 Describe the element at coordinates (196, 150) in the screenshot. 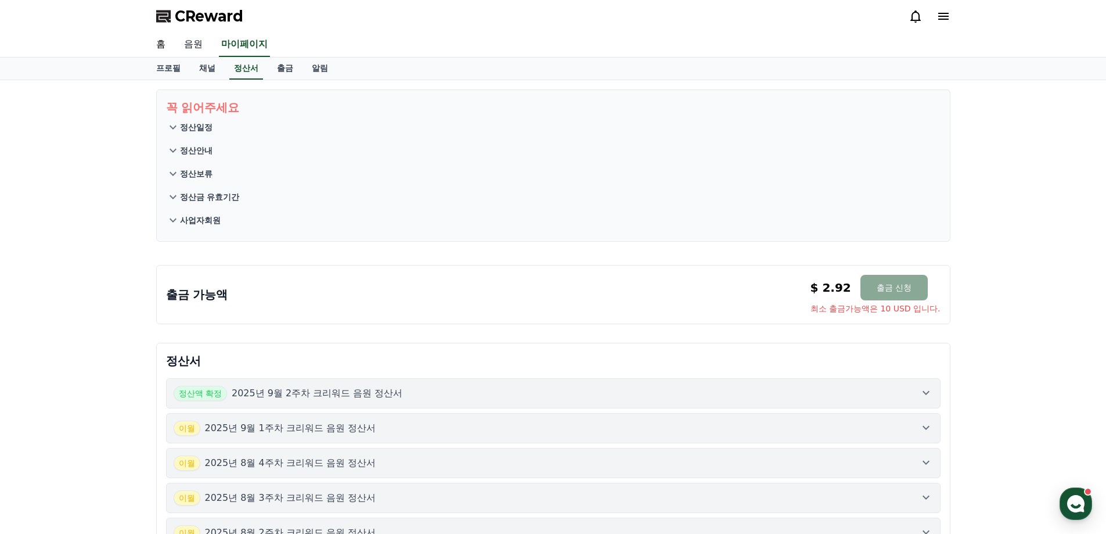

I see `p: 정산안내` at that location.